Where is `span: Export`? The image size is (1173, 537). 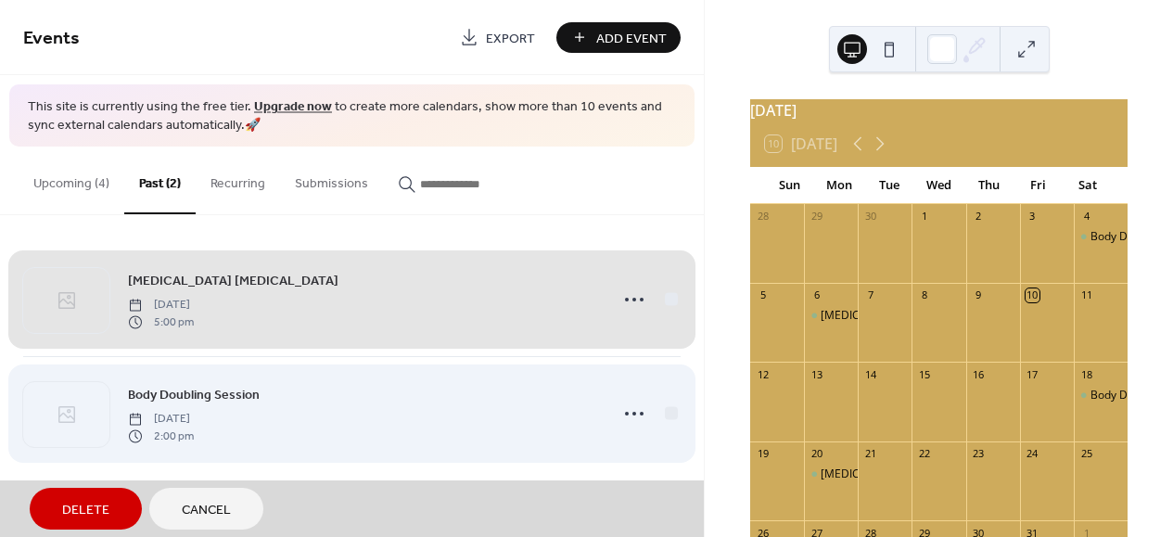 span: Export is located at coordinates (510, 38).